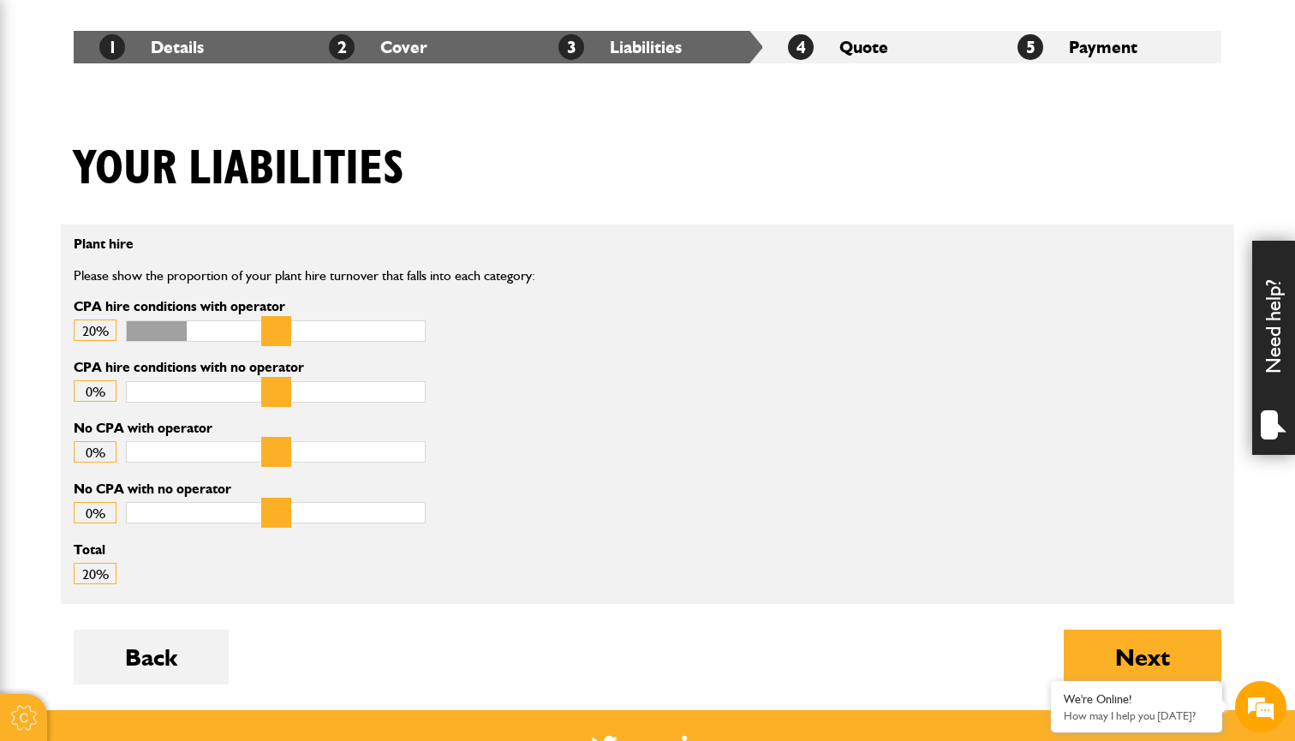  I want to click on li: Payment, so click(1107, 47).